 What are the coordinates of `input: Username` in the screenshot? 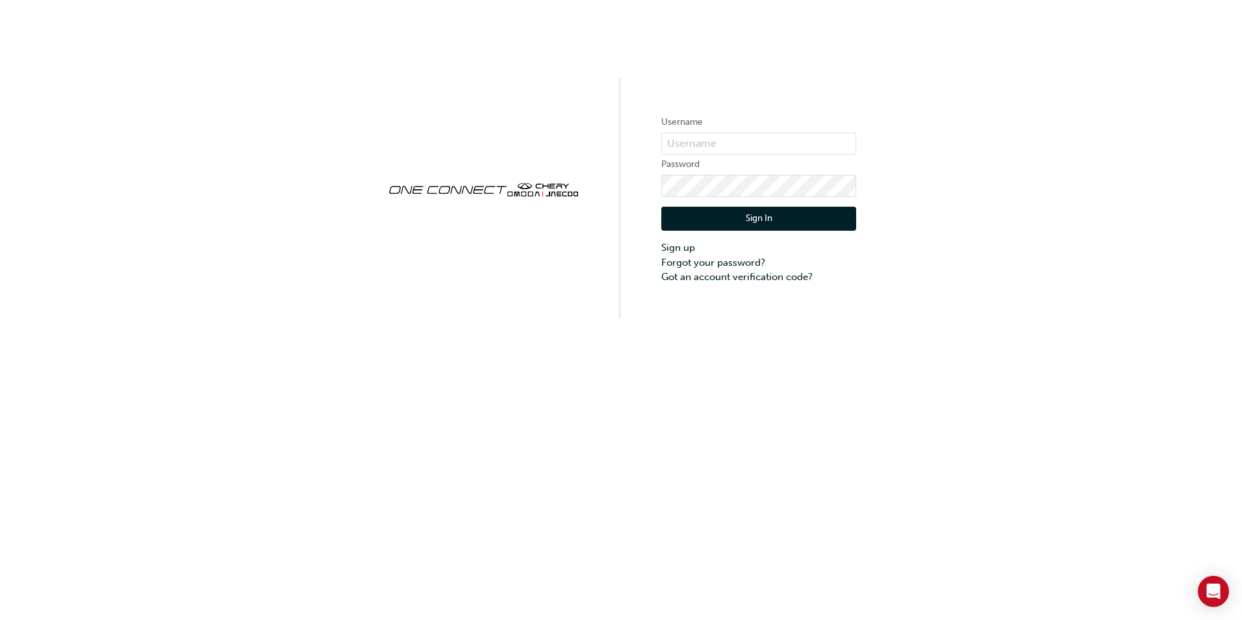 It's located at (759, 144).